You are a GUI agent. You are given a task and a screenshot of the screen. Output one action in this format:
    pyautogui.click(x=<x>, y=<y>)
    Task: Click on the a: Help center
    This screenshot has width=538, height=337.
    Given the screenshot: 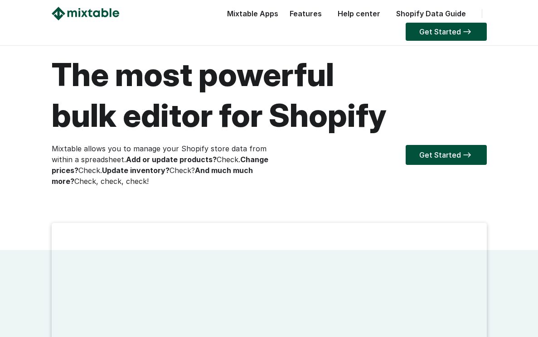 What is the action you would take?
    pyautogui.click(x=359, y=14)
    